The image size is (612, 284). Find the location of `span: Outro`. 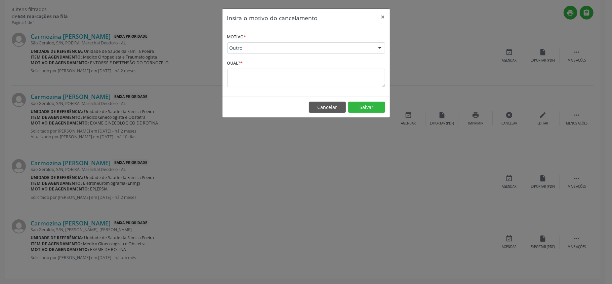

span: Outro is located at coordinates (301, 48).